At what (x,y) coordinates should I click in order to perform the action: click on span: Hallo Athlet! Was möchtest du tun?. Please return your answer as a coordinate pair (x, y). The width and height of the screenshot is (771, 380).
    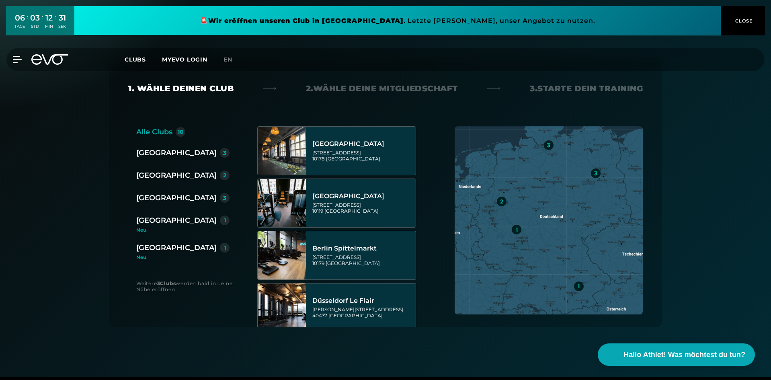
    Looking at the image, I should click on (684, 355).